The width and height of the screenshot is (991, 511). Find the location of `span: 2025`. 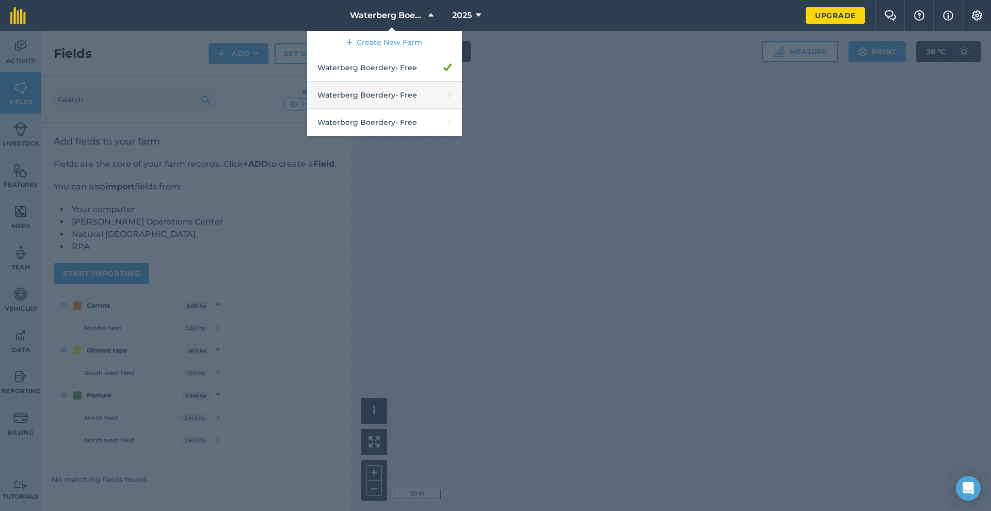

span: 2025 is located at coordinates (462, 15).